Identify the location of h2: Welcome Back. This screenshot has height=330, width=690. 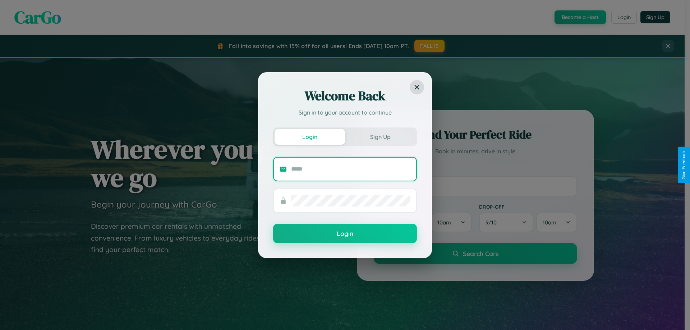
(345, 96).